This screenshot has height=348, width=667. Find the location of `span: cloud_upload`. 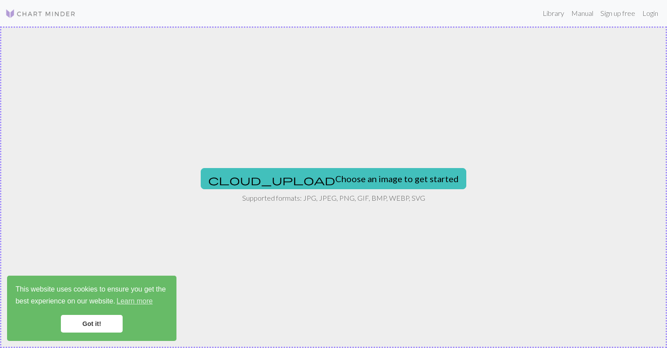

span: cloud_upload is located at coordinates (272, 180).